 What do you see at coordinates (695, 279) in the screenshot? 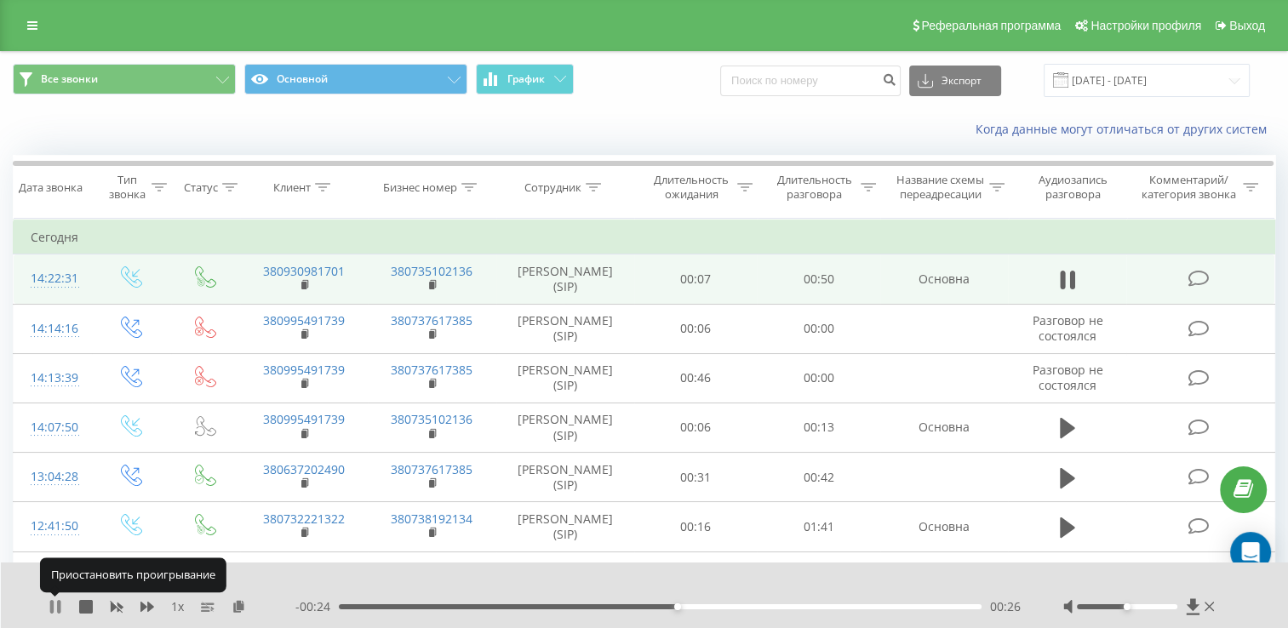
I see `td: 00:07` at bounding box center [695, 279].